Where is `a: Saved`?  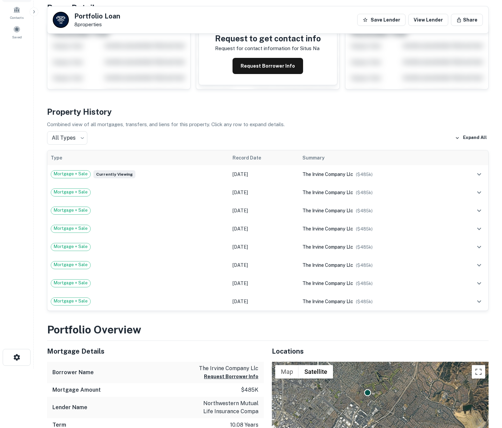
a: Saved is located at coordinates (17, 32).